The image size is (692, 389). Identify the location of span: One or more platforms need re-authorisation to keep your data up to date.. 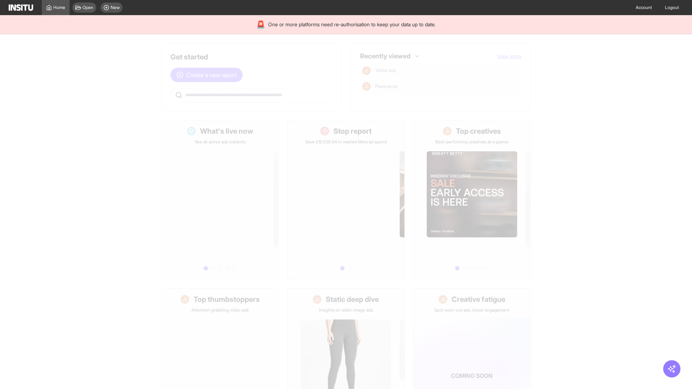
(352, 25).